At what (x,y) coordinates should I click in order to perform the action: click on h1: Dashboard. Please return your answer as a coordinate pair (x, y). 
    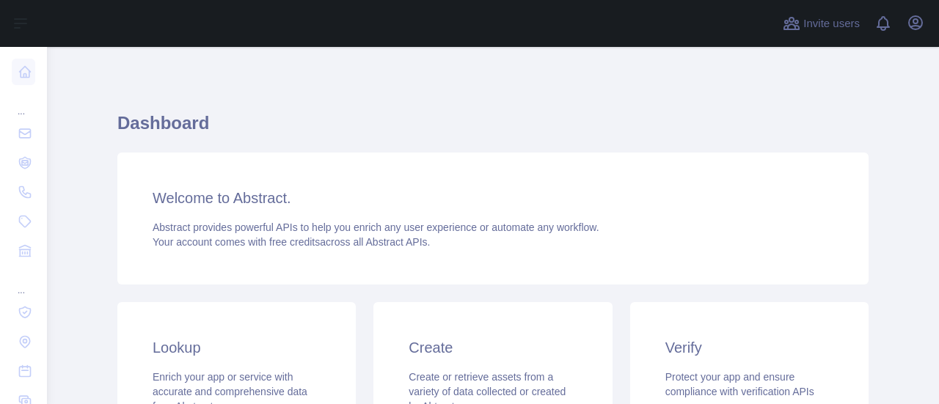
    Looking at the image, I should click on (493, 129).